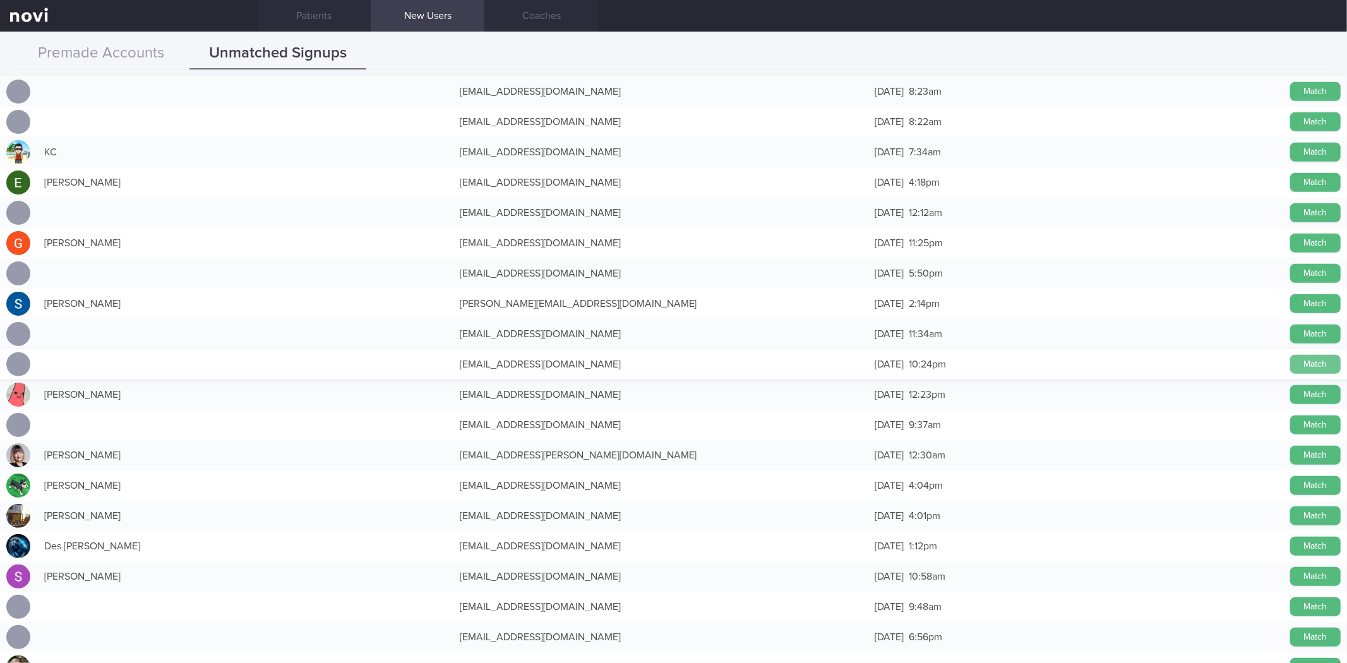  Describe the element at coordinates (927, 577) in the screenshot. I see `span: 10:58am` at that location.